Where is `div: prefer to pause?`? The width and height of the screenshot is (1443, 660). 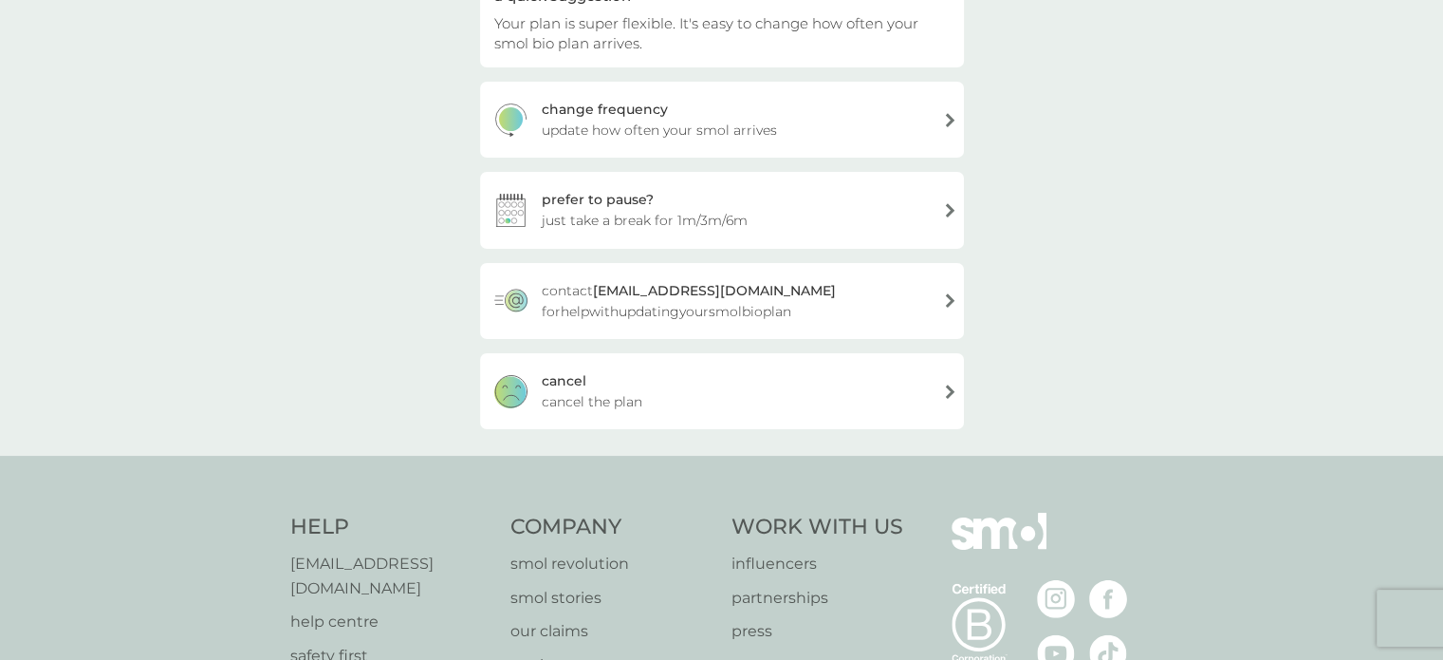
div: prefer to pause? is located at coordinates (598, 199).